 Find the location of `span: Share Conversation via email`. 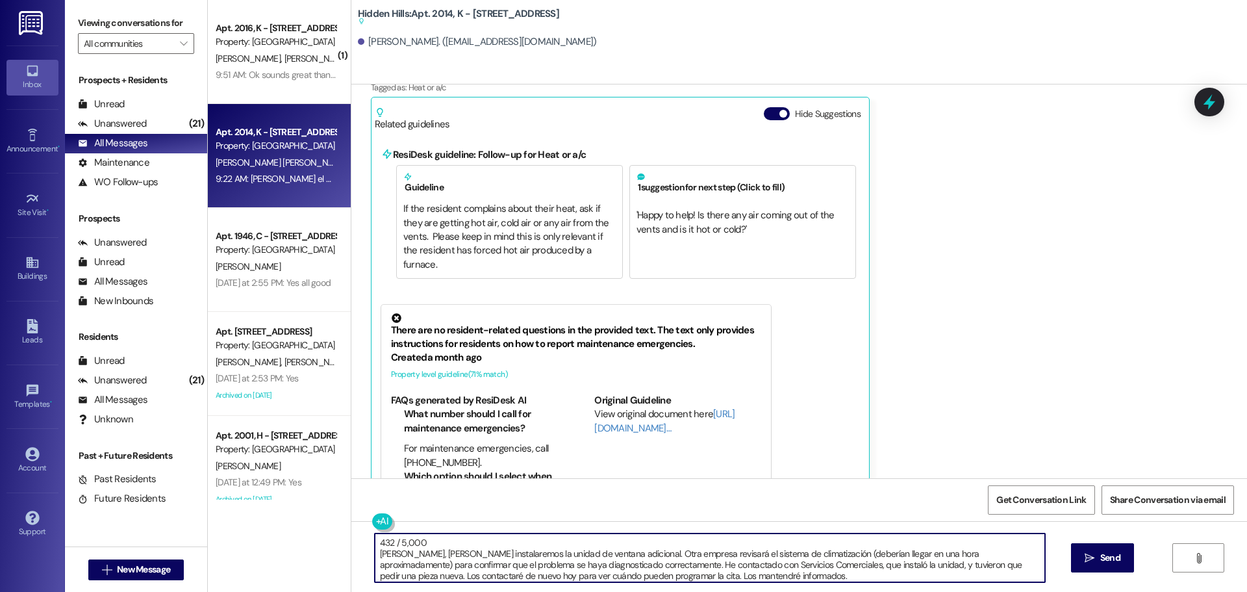

span: Share Conversation via email is located at coordinates (1168, 500).